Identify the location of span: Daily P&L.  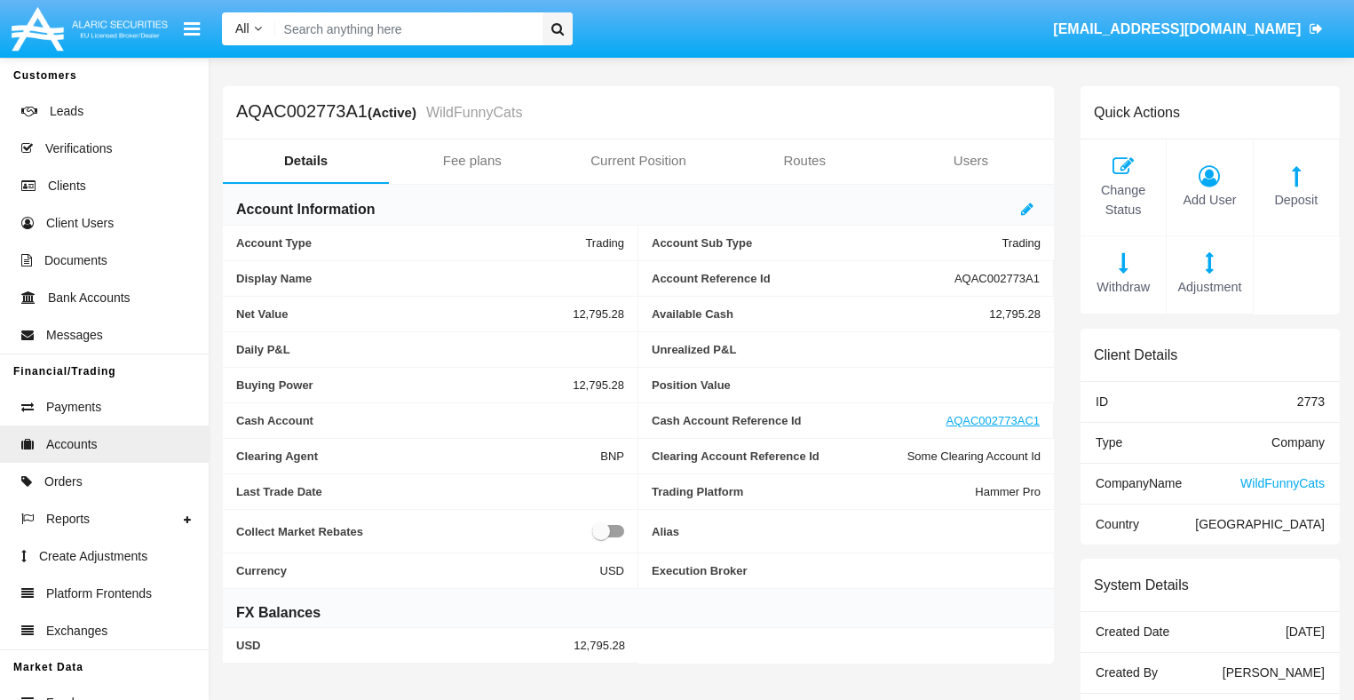
(430, 349).